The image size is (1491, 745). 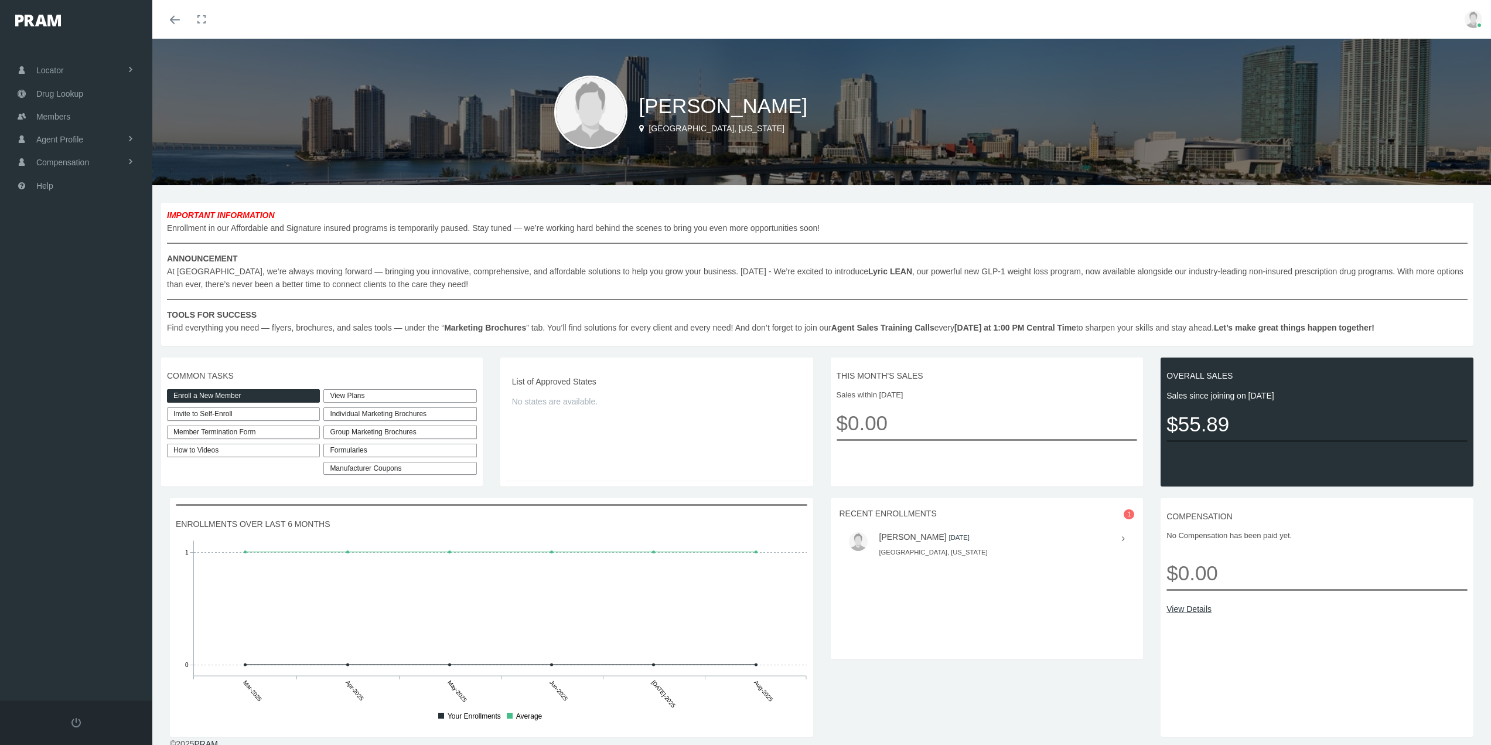 I want to click on span: Drug Lookup, so click(x=60, y=94).